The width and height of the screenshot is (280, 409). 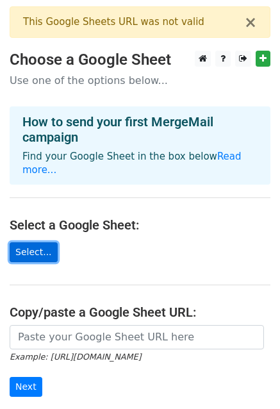 What do you see at coordinates (132, 163) in the screenshot?
I see `a: Read more...` at bounding box center [132, 163].